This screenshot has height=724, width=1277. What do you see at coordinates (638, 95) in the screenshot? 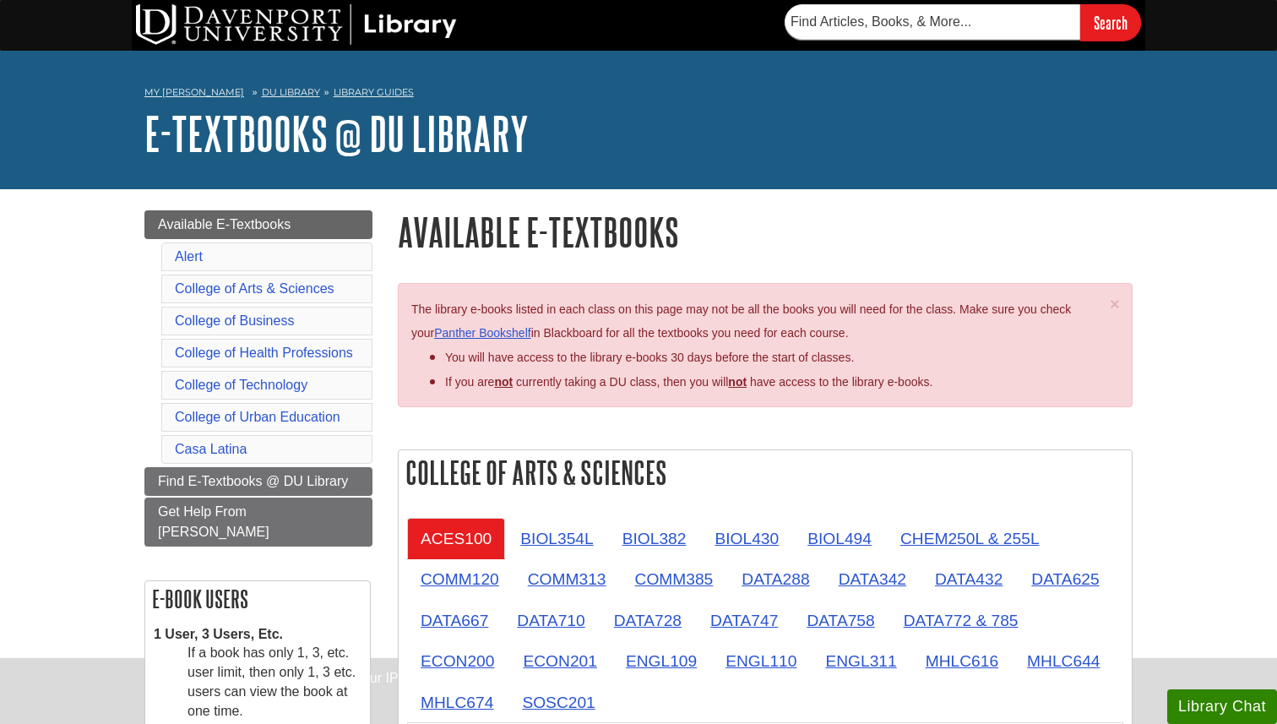
I see `nav: breadcrumb` at bounding box center [638, 95].